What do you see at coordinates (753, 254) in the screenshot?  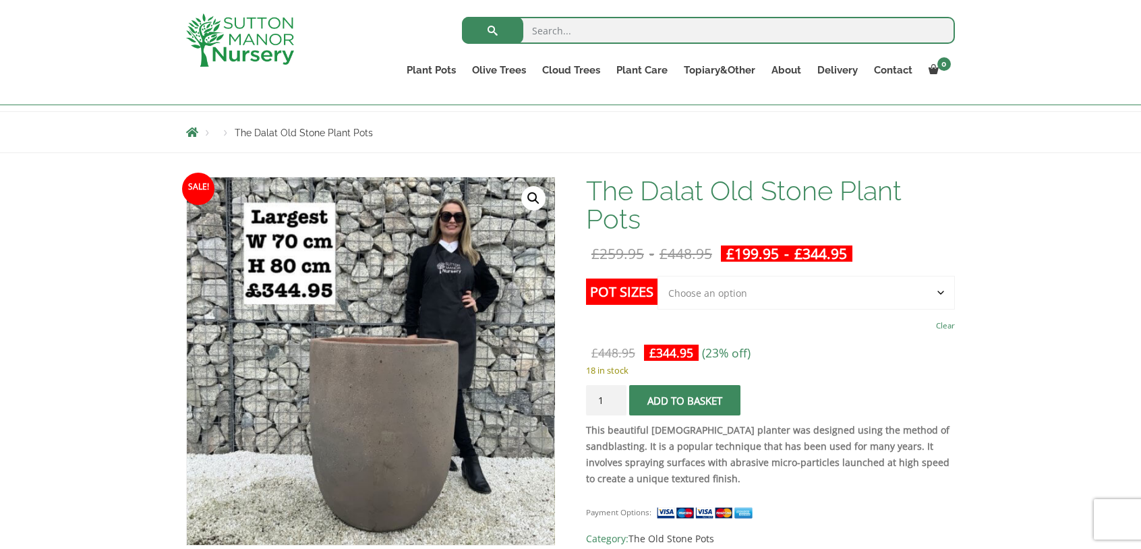 I see `bdi: 199.95` at bounding box center [753, 254].